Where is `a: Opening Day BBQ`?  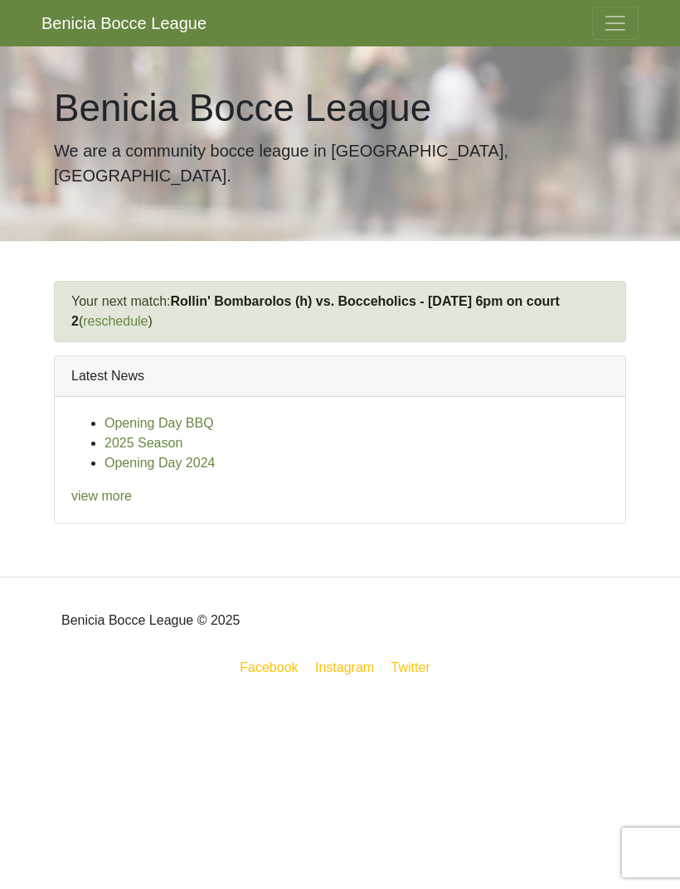
a: Opening Day BBQ is located at coordinates (159, 423).